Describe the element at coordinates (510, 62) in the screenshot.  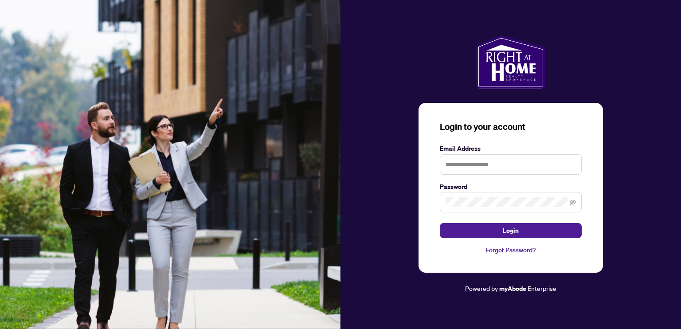
I see `img: ma-logo` at that location.